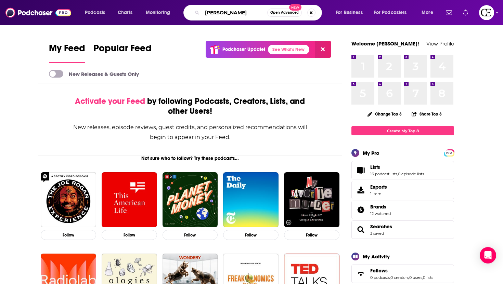 Image resolution: width=503 pixels, height=284 pixels. What do you see at coordinates (190, 200) in the screenshot?
I see `a: Planet Money` at bounding box center [190, 200].